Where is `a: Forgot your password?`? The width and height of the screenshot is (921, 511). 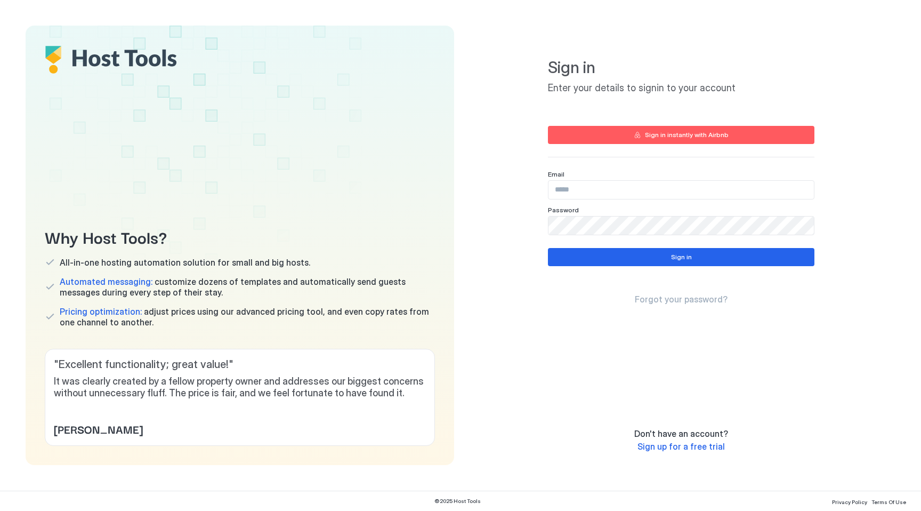 a: Forgot your password? is located at coordinates (681, 299).